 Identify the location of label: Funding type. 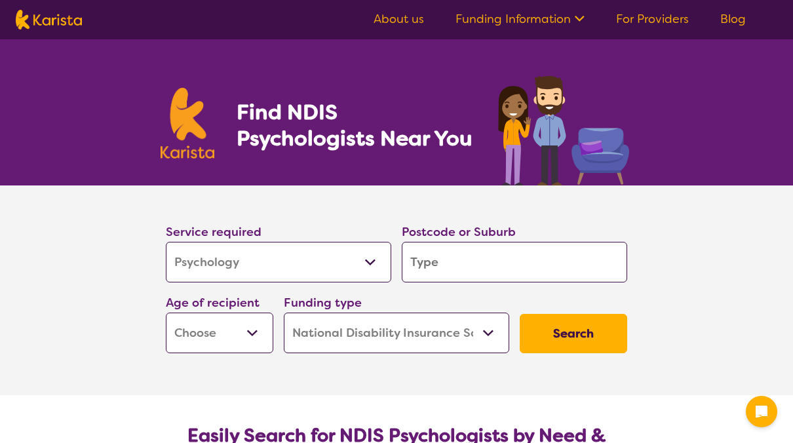
(322, 303).